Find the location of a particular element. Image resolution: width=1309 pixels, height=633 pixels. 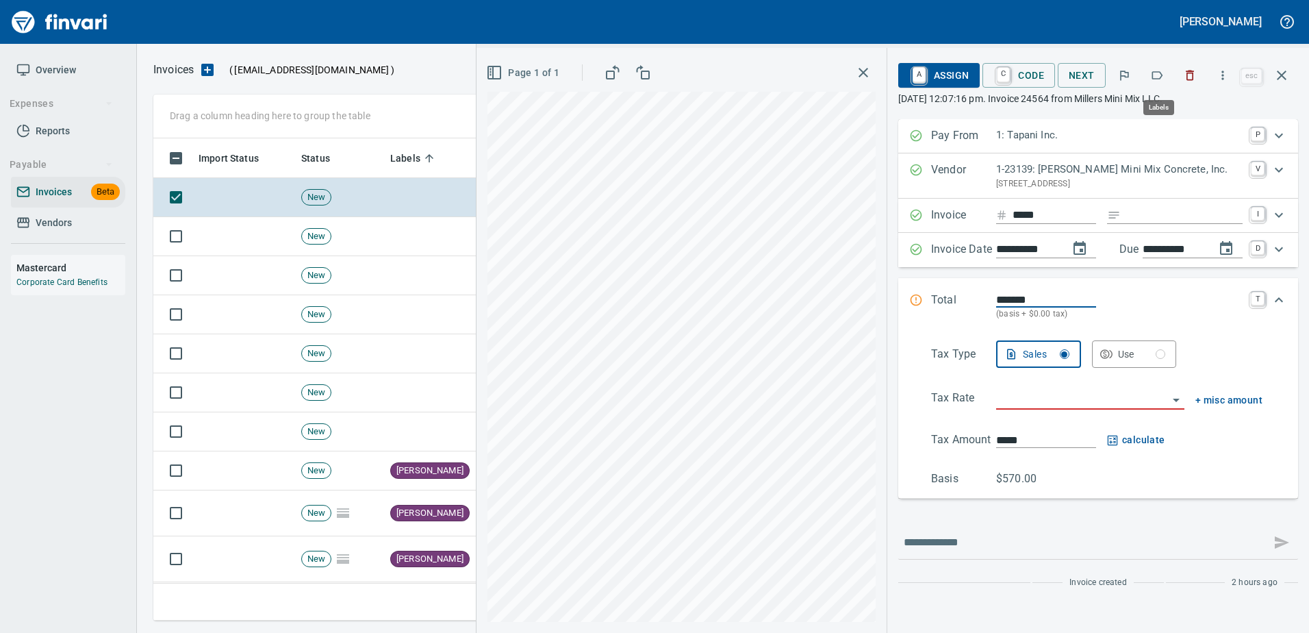

span: Page 1 of 1 is located at coordinates (524, 73).